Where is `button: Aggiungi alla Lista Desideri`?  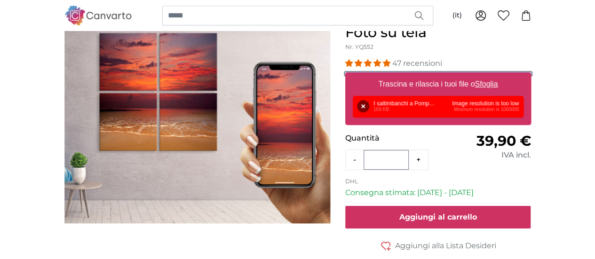 button: Aggiungi alla Lista Desideri is located at coordinates (438, 246).